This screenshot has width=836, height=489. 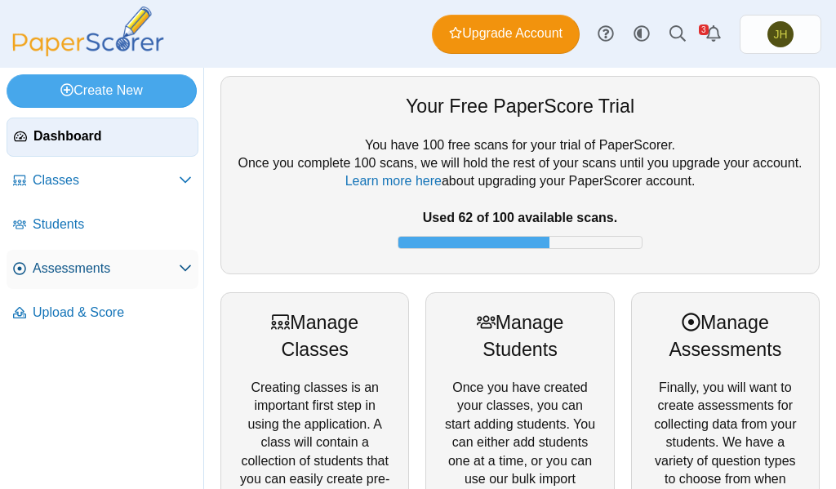 I want to click on a: Create New, so click(x=101, y=91).